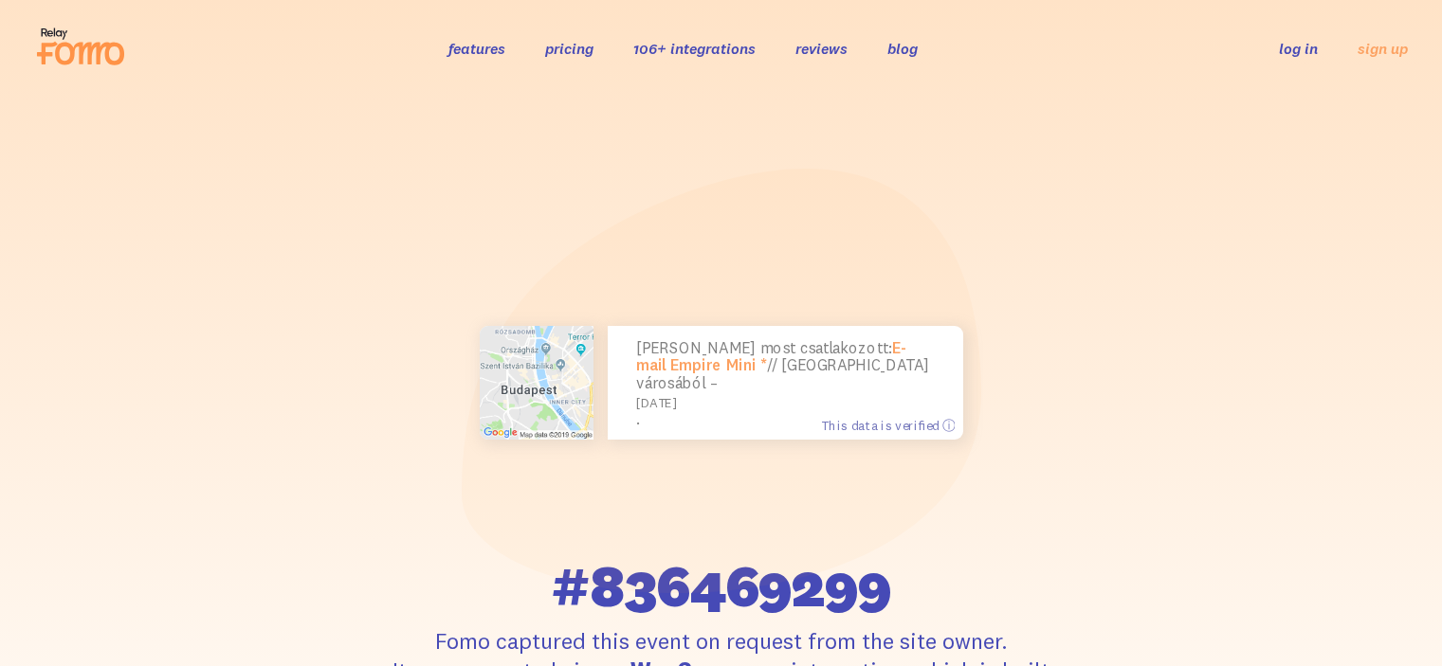 The width and height of the screenshot is (1442, 666). What do you see at coordinates (477, 48) in the screenshot?
I see `a: features` at bounding box center [477, 48].